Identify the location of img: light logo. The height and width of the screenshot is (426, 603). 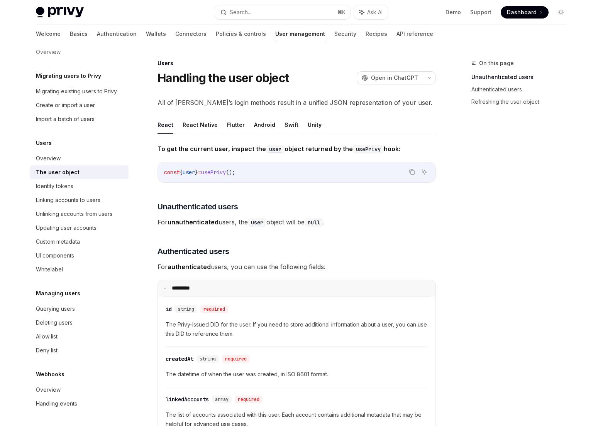
(60, 12).